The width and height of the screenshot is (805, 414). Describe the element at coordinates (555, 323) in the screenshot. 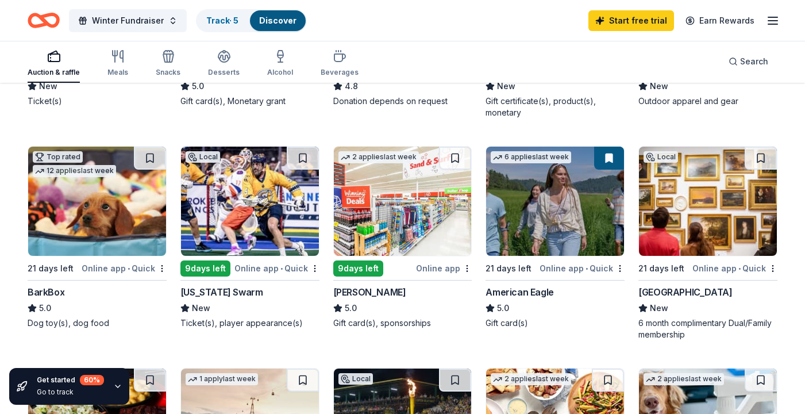

I see `div: Gift card(s)` at that location.